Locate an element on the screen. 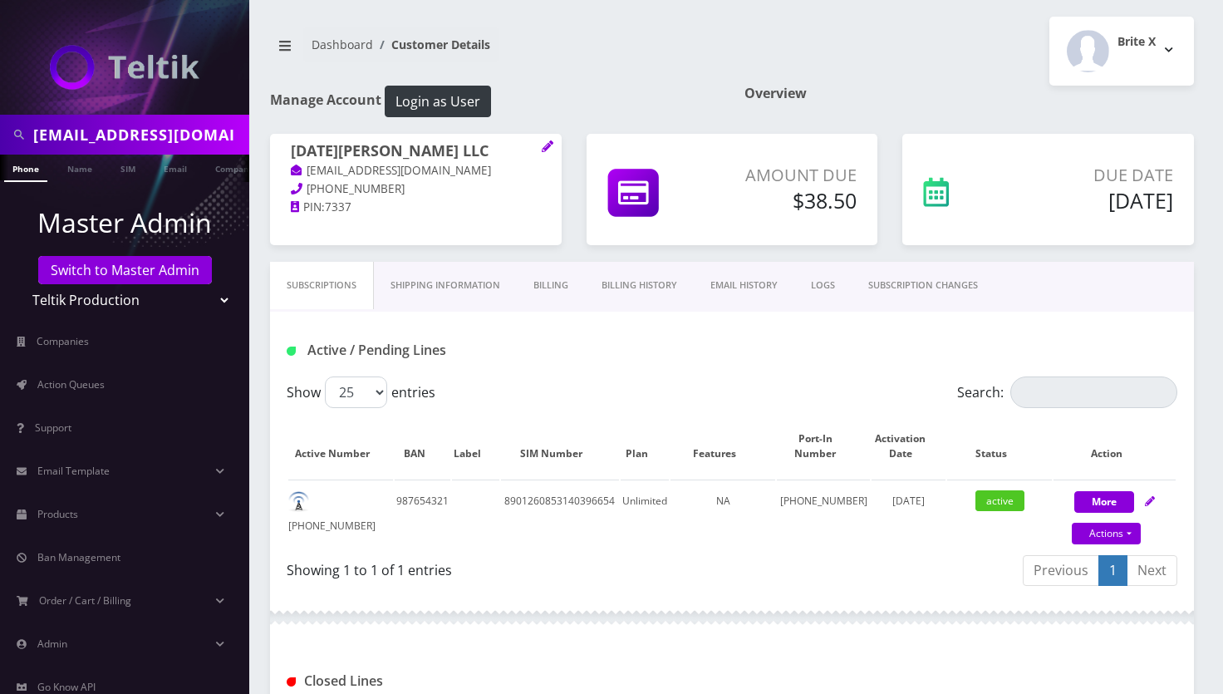 The width and height of the screenshot is (1223, 694). a: PIN: is located at coordinates (307, 208).